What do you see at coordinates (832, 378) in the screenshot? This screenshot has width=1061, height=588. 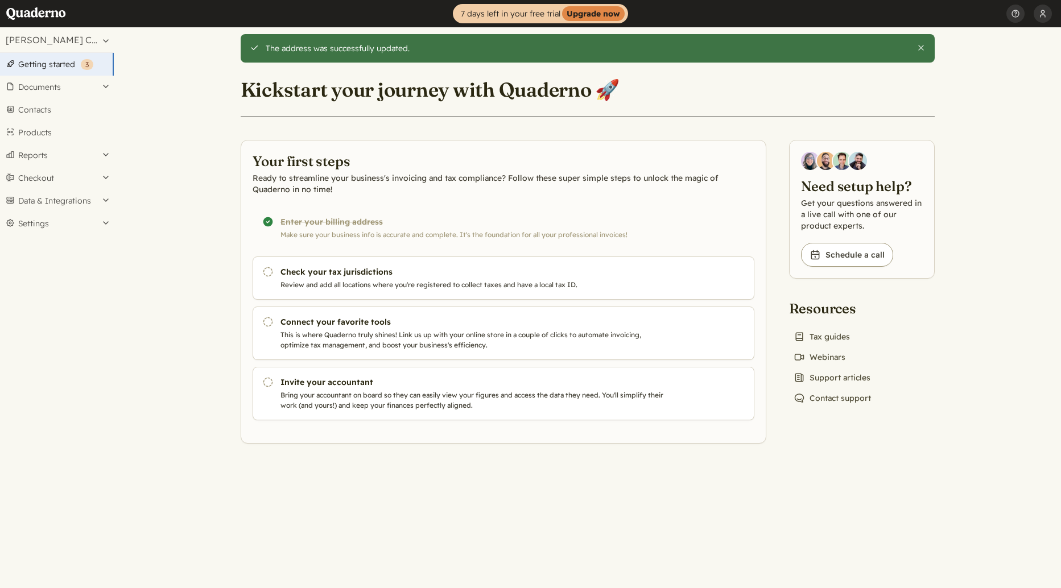 I see `a: Support articles` at bounding box center [832, 378].